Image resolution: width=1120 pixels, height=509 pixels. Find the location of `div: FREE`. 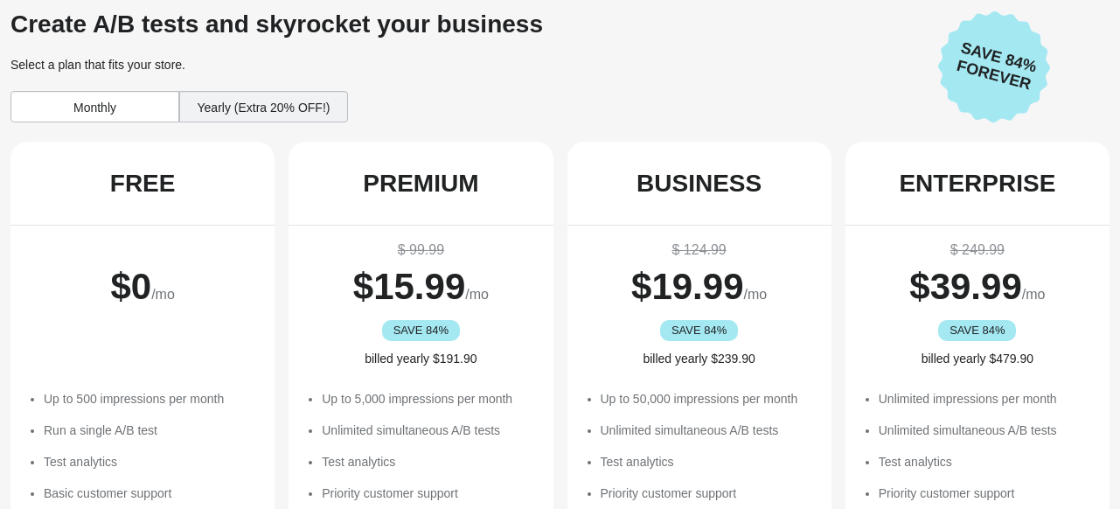

div: FREE is located at coordinates (143, 184).